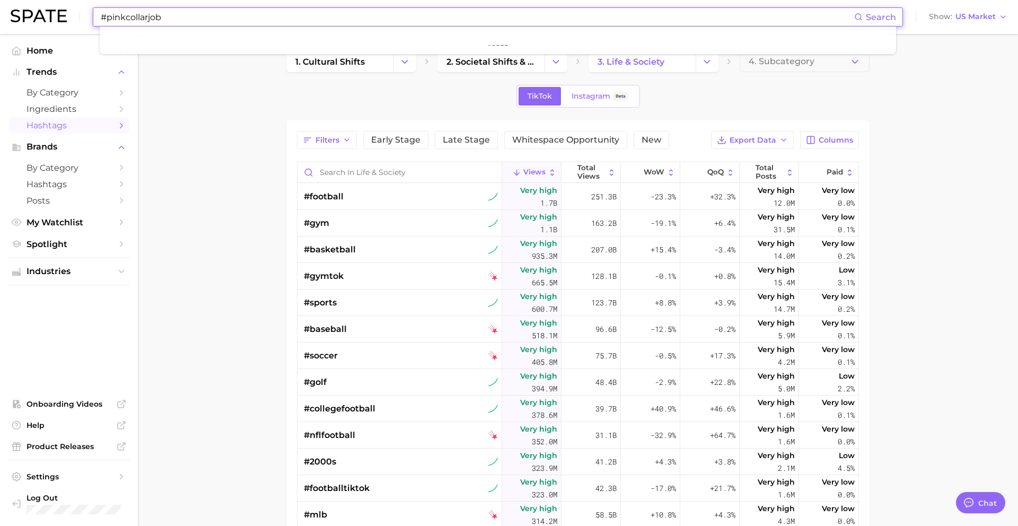  What do you see at coordinates (604, 303) in the screenshot?
I see `span: 123.7b` at bounding box center [604, 303].